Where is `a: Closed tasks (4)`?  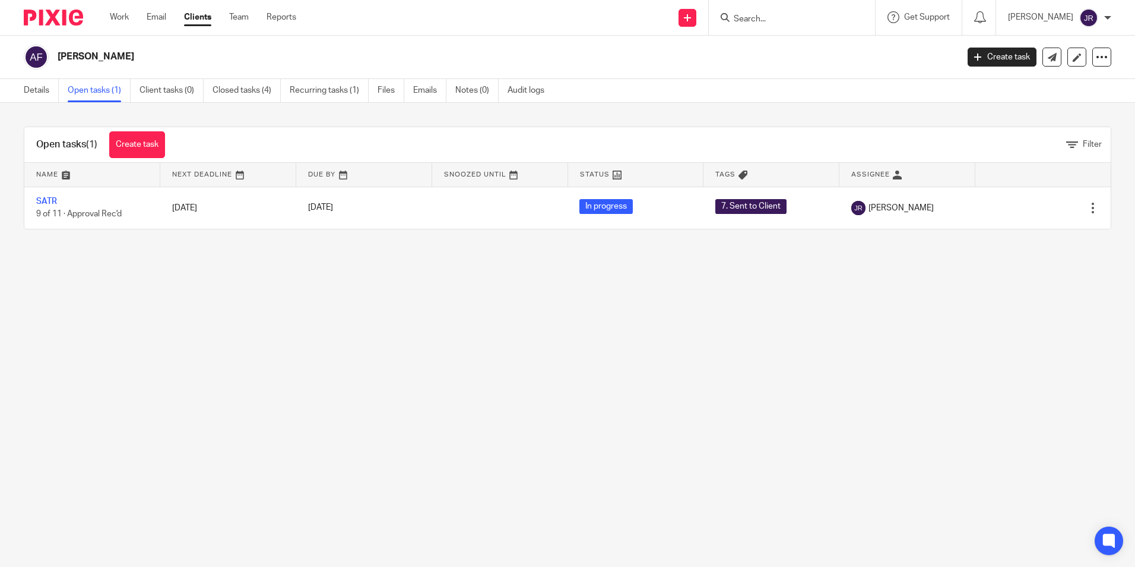
a: Closed tasks (4) is located at coordinates (246, 90).